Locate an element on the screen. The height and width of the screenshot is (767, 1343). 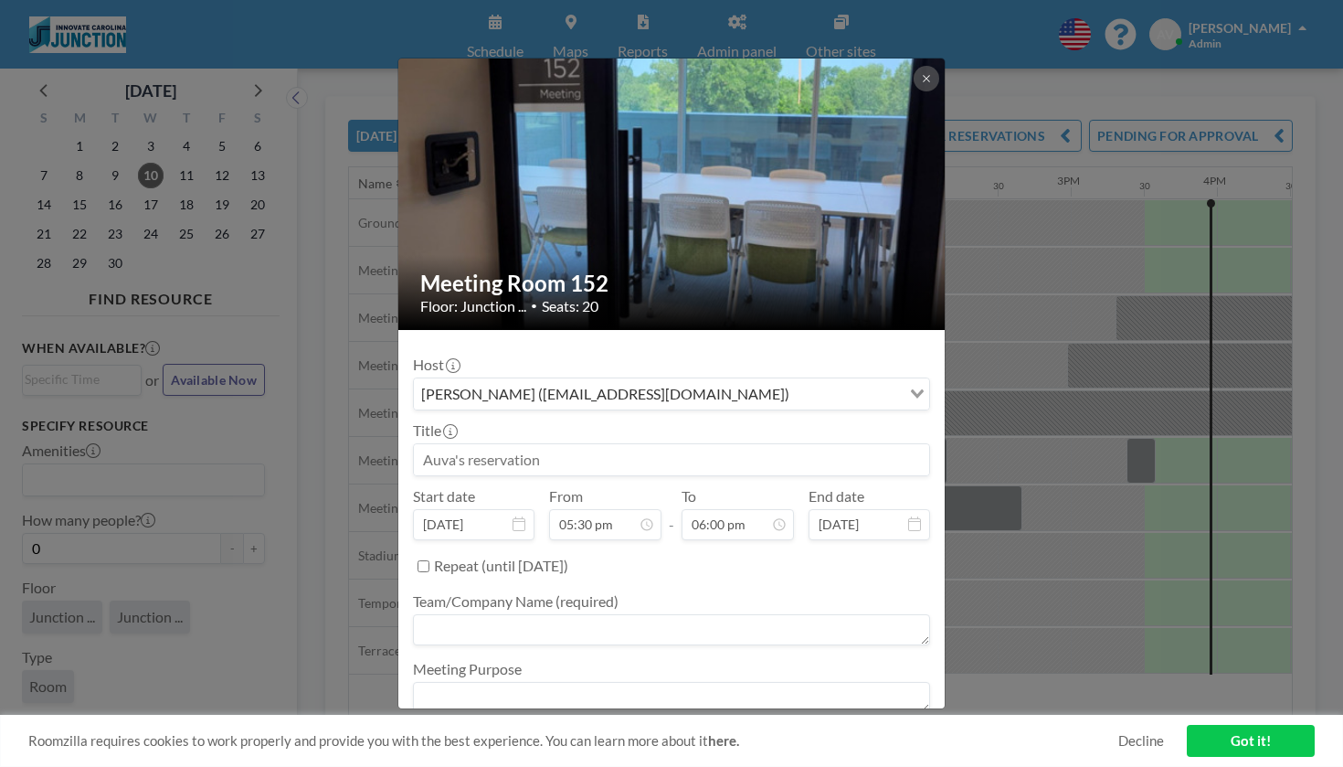
a: Decline is located at coordinates (1141, 740).